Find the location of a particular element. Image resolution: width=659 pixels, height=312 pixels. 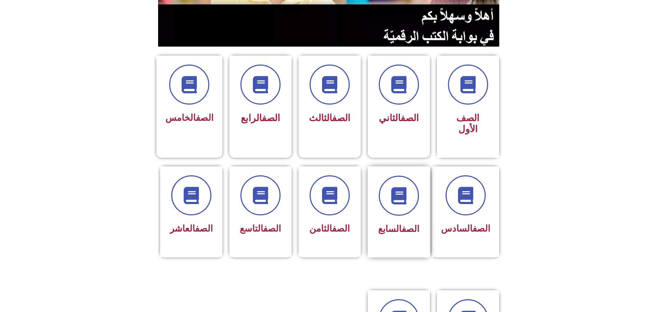

span: العاشر is located at coordinates (191, 229).